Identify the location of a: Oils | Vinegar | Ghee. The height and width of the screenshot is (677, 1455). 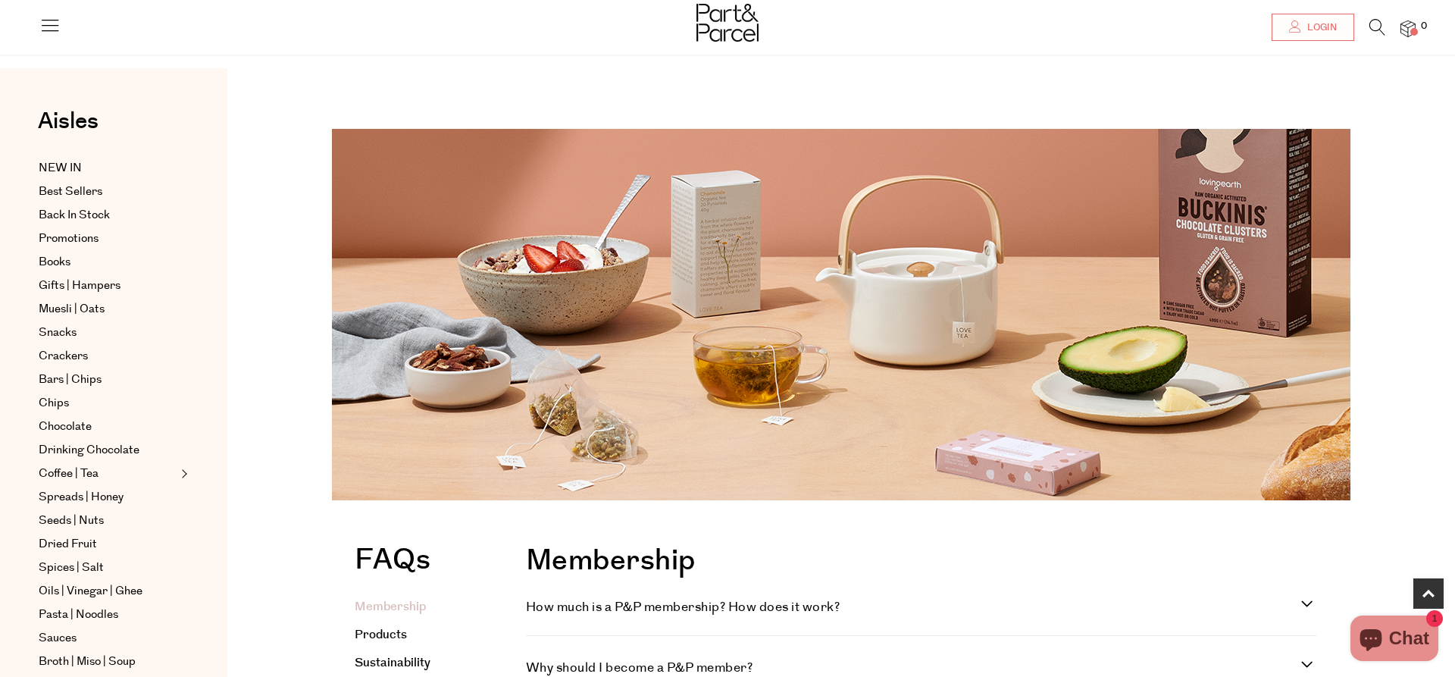
(108, 591).